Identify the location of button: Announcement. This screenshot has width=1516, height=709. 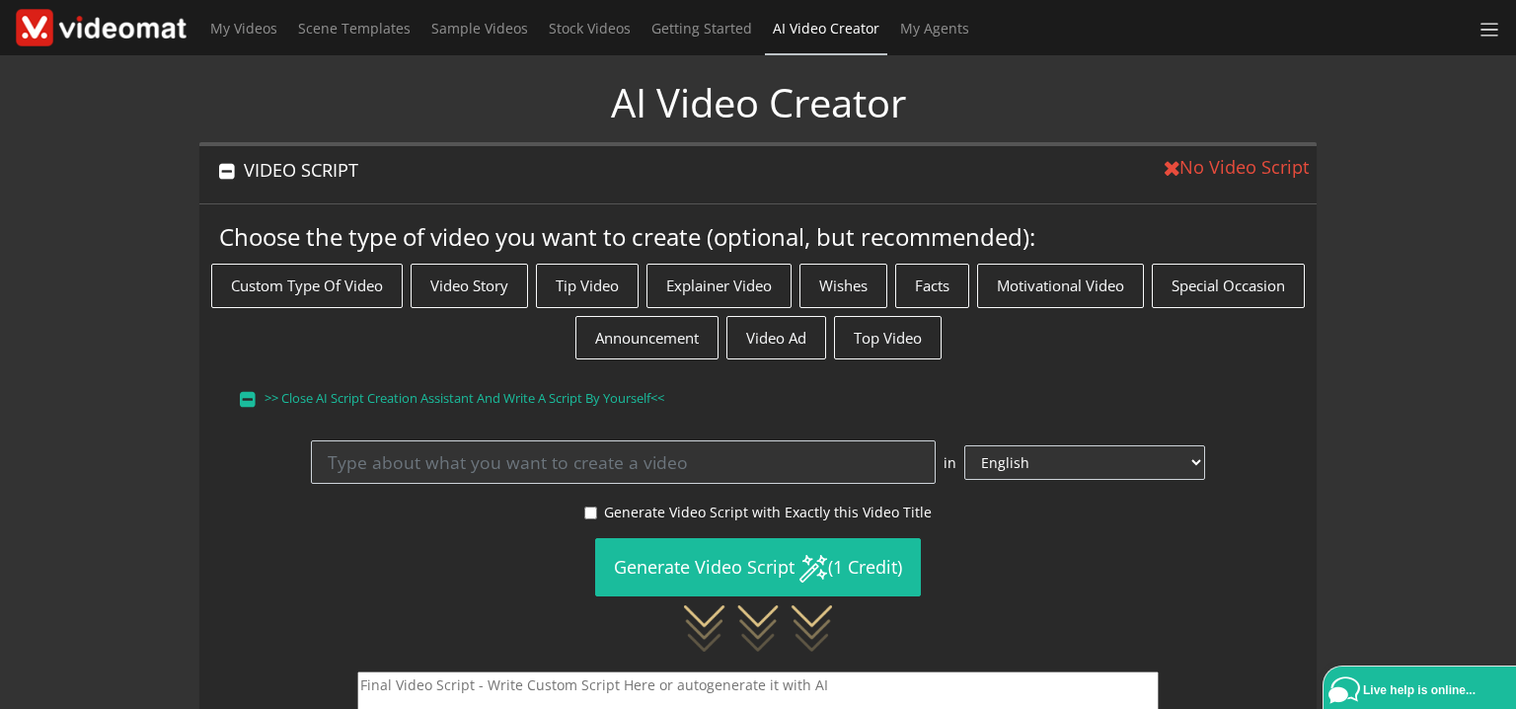
(646, 338).